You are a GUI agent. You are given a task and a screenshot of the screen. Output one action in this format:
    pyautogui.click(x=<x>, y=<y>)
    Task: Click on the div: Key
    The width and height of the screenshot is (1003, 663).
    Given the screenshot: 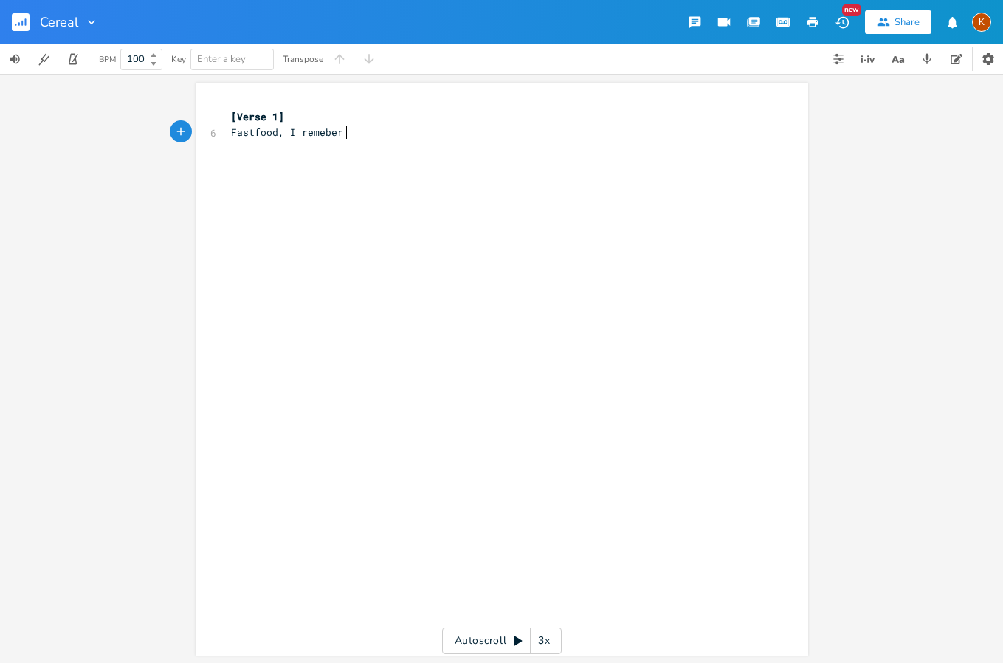 What is the action you would take?
    pyautogui.click(x=179, y=59)
    